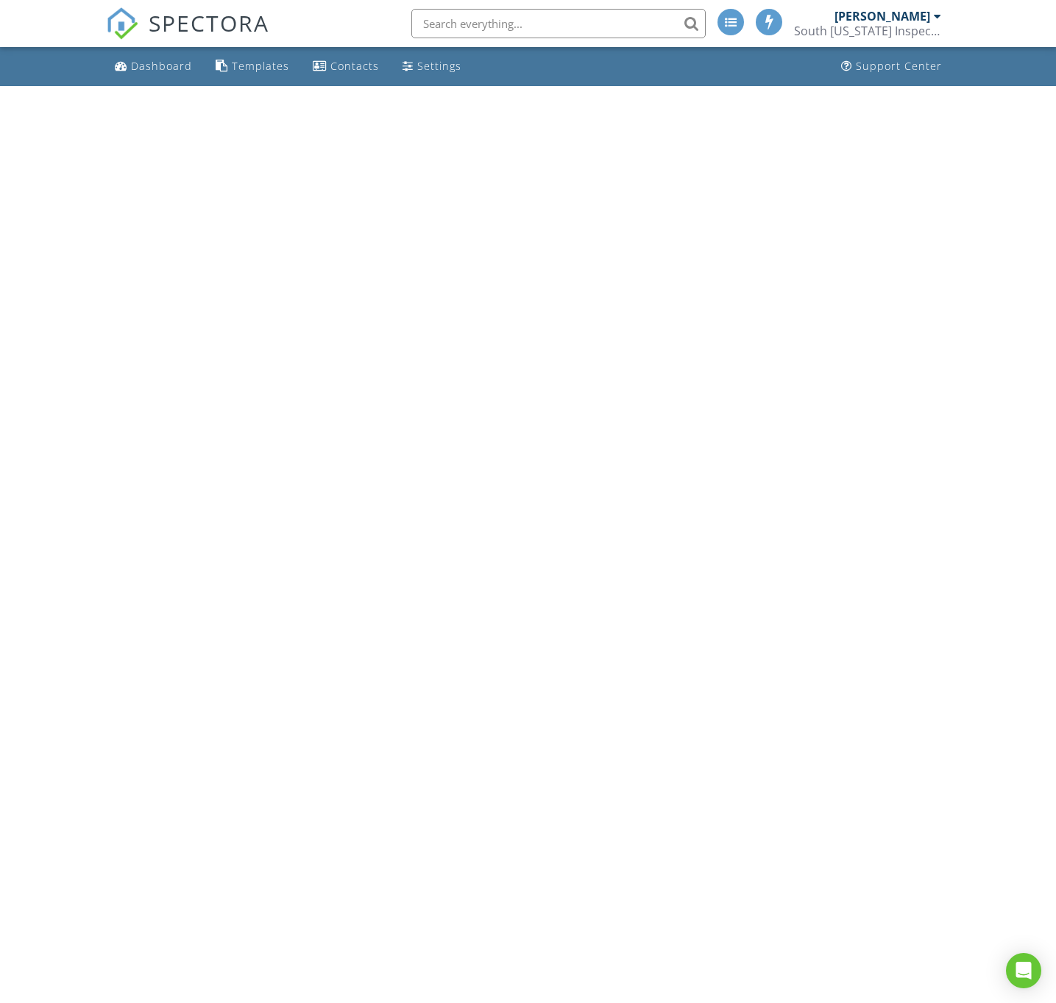 The width and height of the screenshot is (1056, 1003). Describe the element at coordinates (559, 24) in the screenshot. I see `input: Search everything...` at that location.